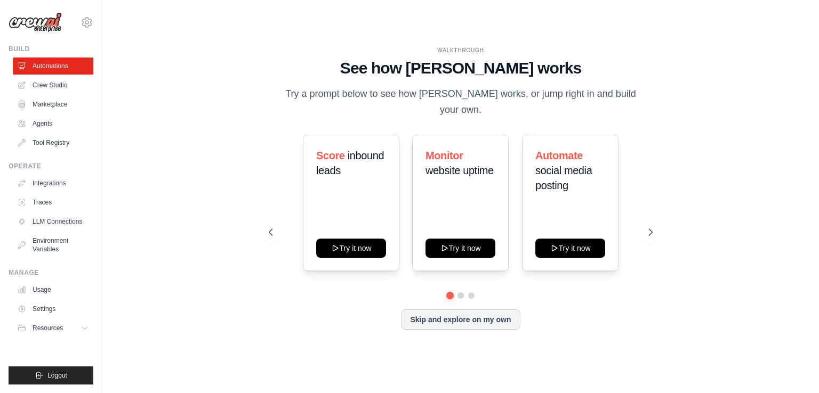 Image resolution: width=819 pixels, height=393 pixels. What do you see at coordinates (444, 156) in the screenshot?
I see `span: Monitor` at bounding box center [444, 156].